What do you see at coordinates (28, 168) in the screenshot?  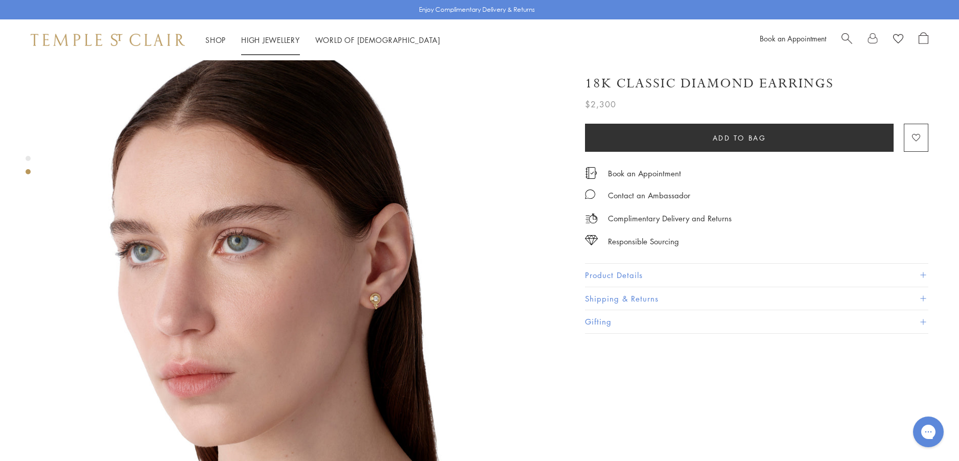 I see `div: Product gallery navigation` at bounding box center [28, 168].